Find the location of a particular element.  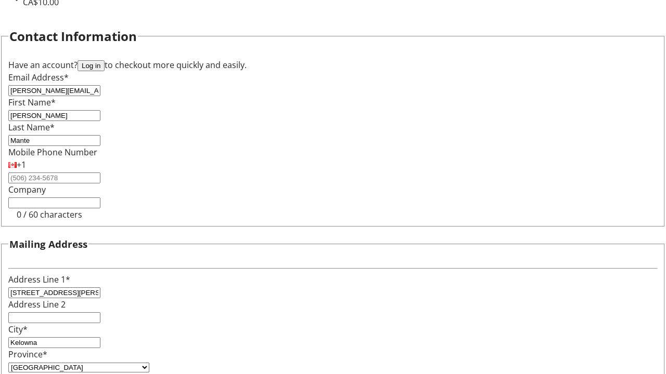

label: First Name* is located at coordinates (32, 102).